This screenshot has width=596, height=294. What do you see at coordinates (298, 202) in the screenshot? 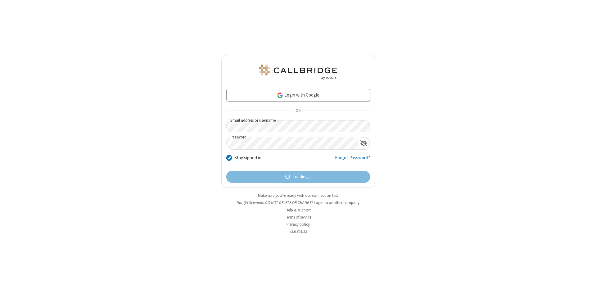
I see `li: Not QA Selenium DO NOT DELETE OR CHANGE?` at bounding box center [298, 202].